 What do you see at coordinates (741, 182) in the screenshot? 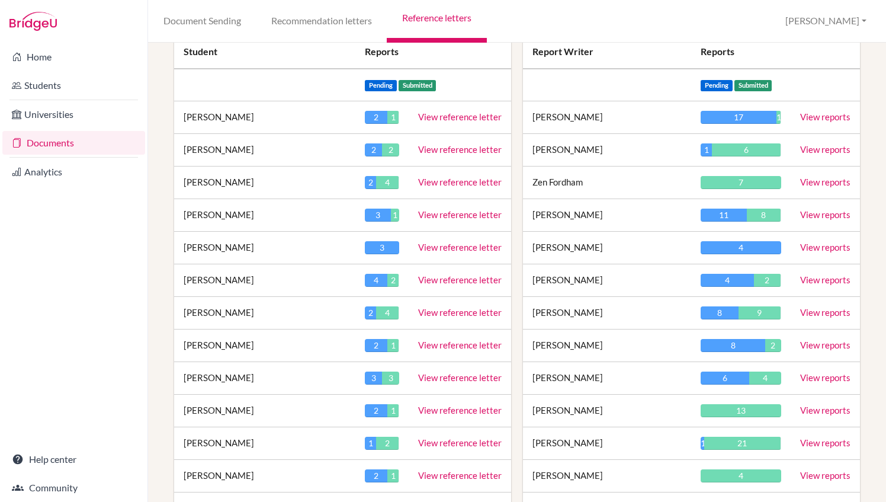
I see `div: 7` at bounding box center [741, 182].